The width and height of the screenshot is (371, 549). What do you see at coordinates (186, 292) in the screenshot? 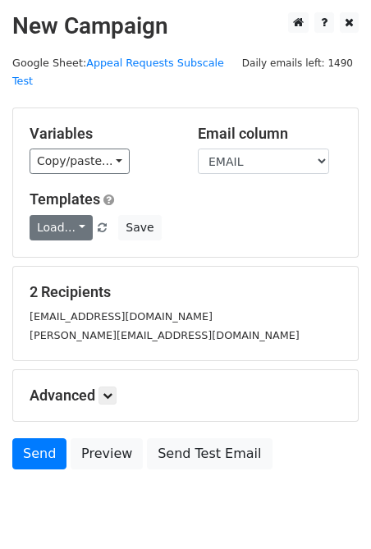
I see `h5: 2 Recipients` at bounding box center [186, 292].